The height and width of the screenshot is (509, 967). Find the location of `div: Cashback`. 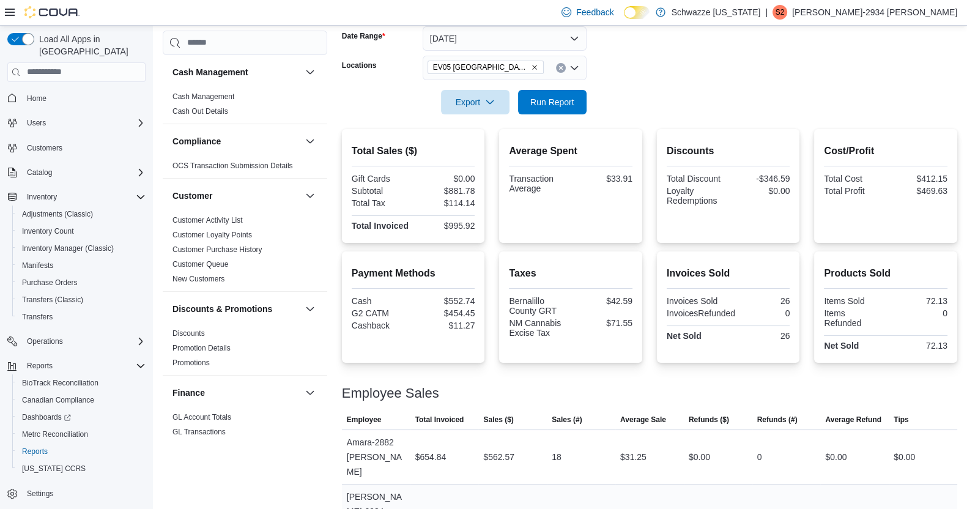

div: Cashback is located at coordinates (381, 326).